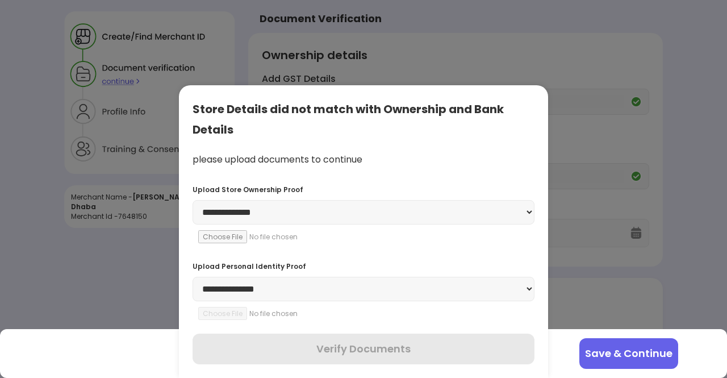  Describe the element at coordinates (364, 349) in the screenshot. I see `button: Verify Documents` at that location.